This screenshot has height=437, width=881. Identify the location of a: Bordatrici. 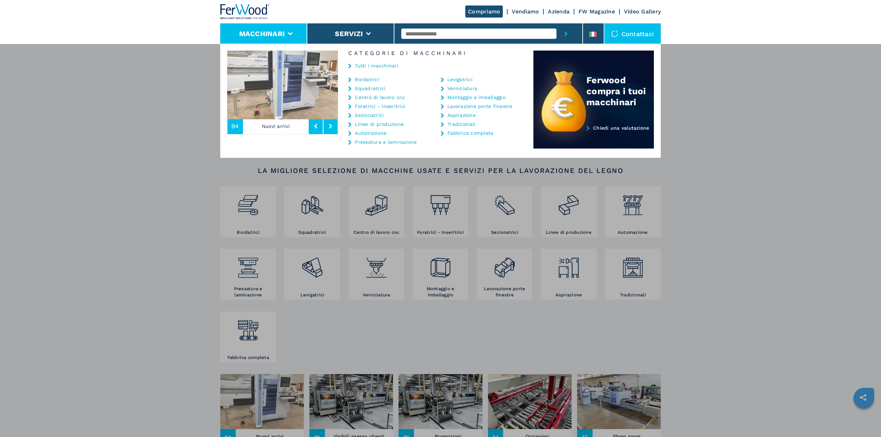
(367, 80).